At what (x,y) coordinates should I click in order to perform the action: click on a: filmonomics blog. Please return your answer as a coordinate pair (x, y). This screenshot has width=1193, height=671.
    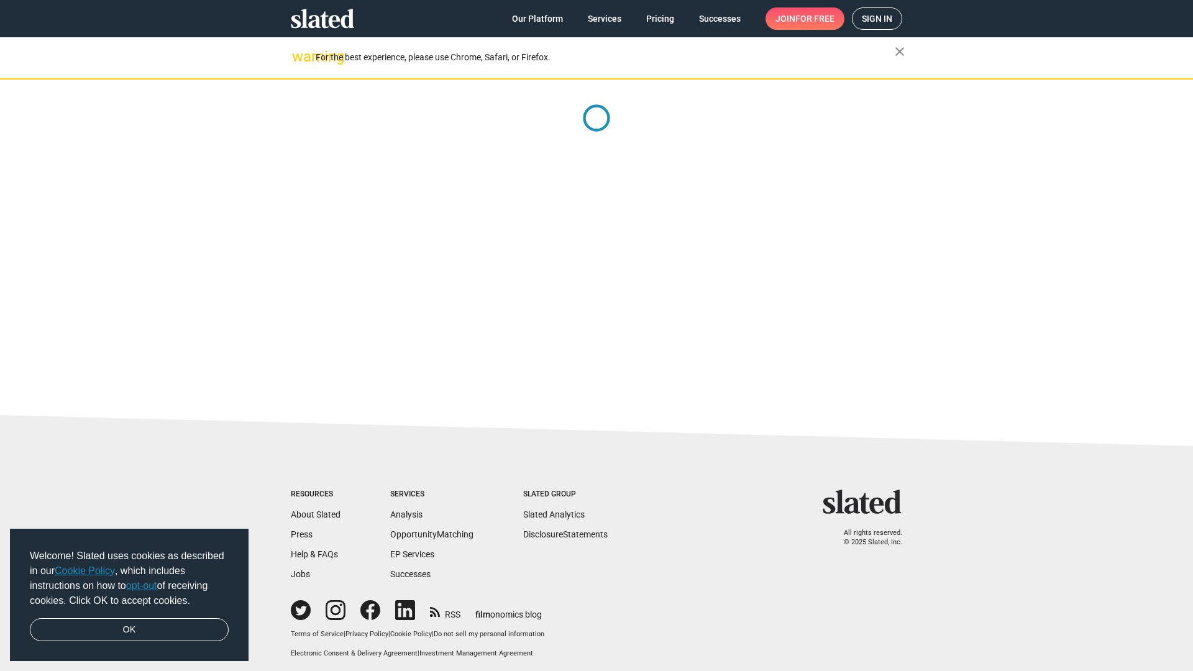
    Looking at the image, I should click on (508, 610).